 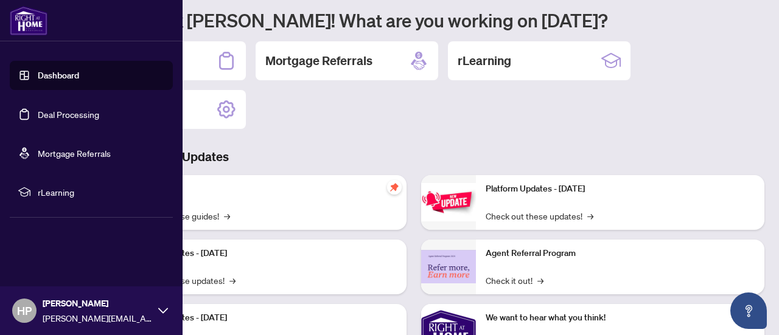 I want to click on p: We want to hear what you think!, so click(x=620, y=318).